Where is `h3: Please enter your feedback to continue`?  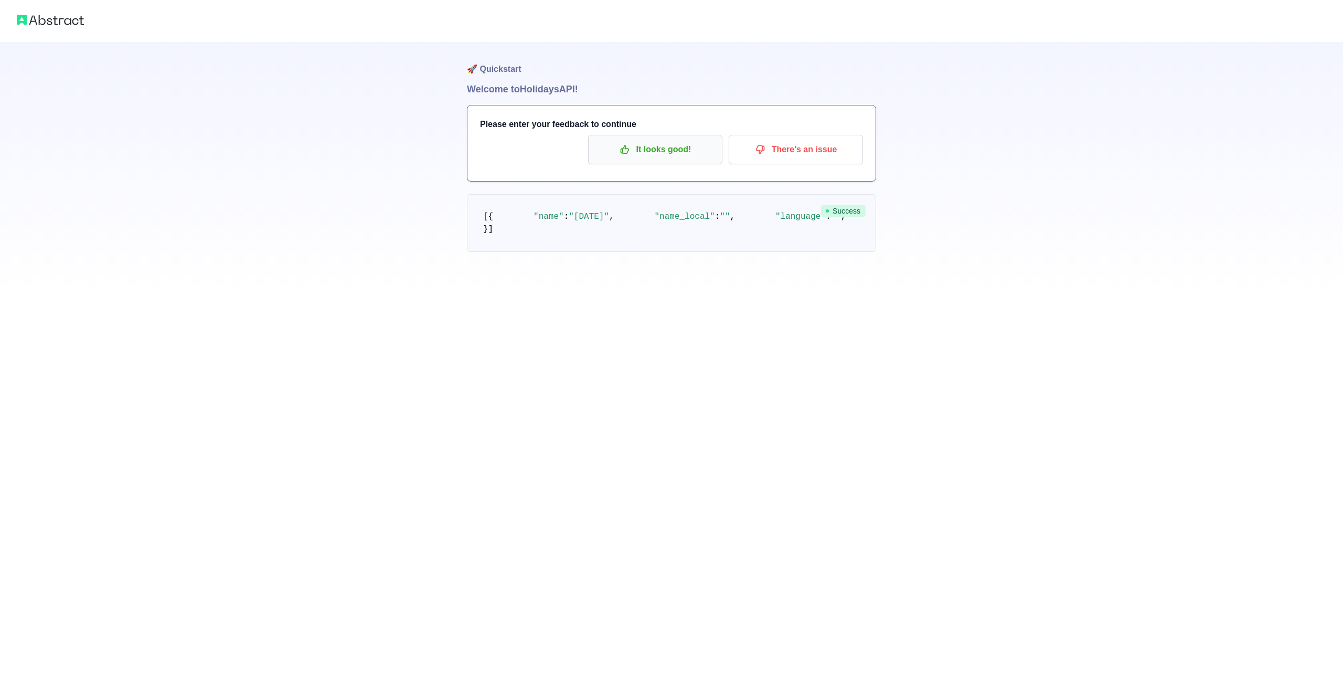 h3: Please enter your feedback to continue is located at coordinates (671, 124).